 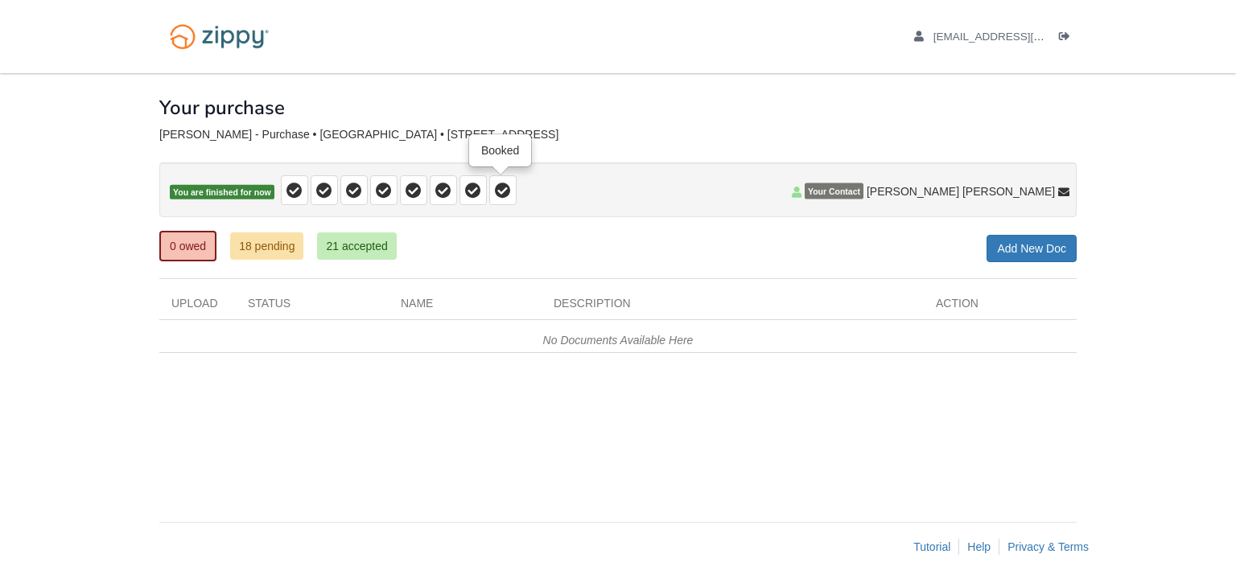 I want to click on h1: Your purchase, so click(x=222, y=108).